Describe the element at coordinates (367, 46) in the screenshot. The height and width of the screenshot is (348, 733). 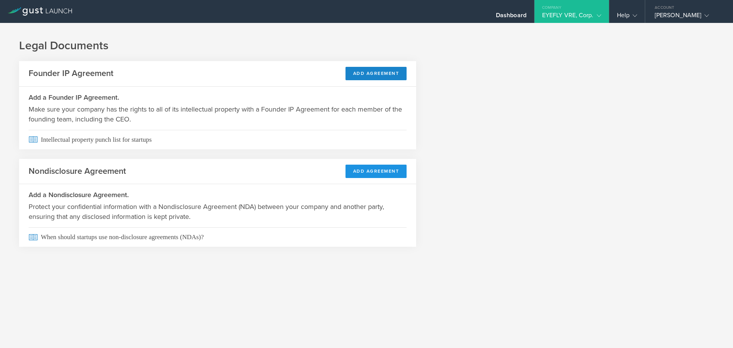
I see `h1: Legal Documents` at that location.